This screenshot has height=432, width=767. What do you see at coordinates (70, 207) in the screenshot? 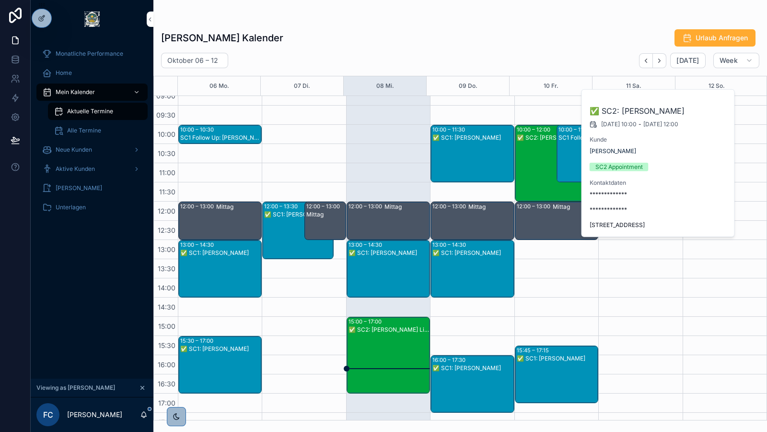
I see `span: Unterlagen` at bounding box center [70, 207].